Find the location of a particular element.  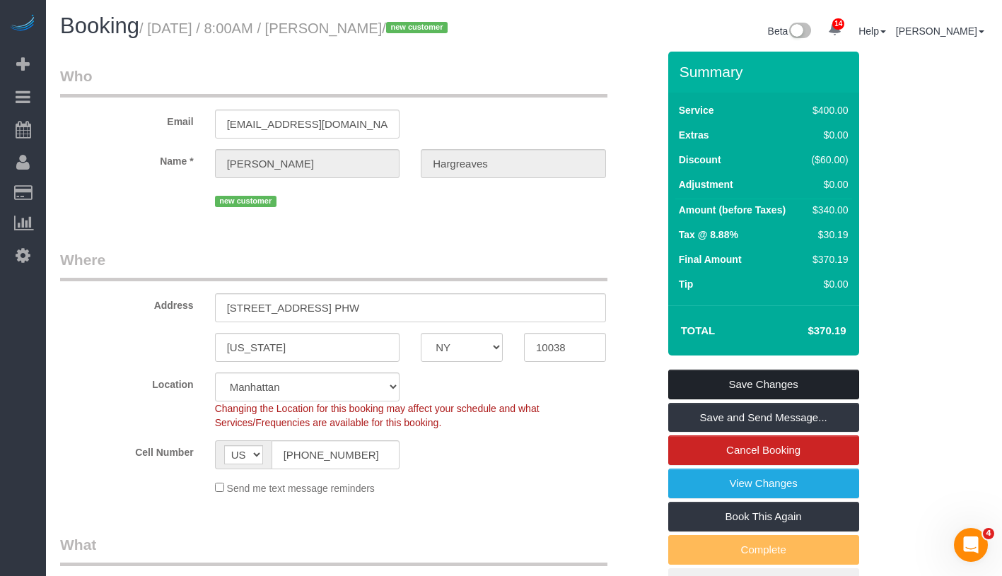

label: Tip is located at coordinates (686, 284).